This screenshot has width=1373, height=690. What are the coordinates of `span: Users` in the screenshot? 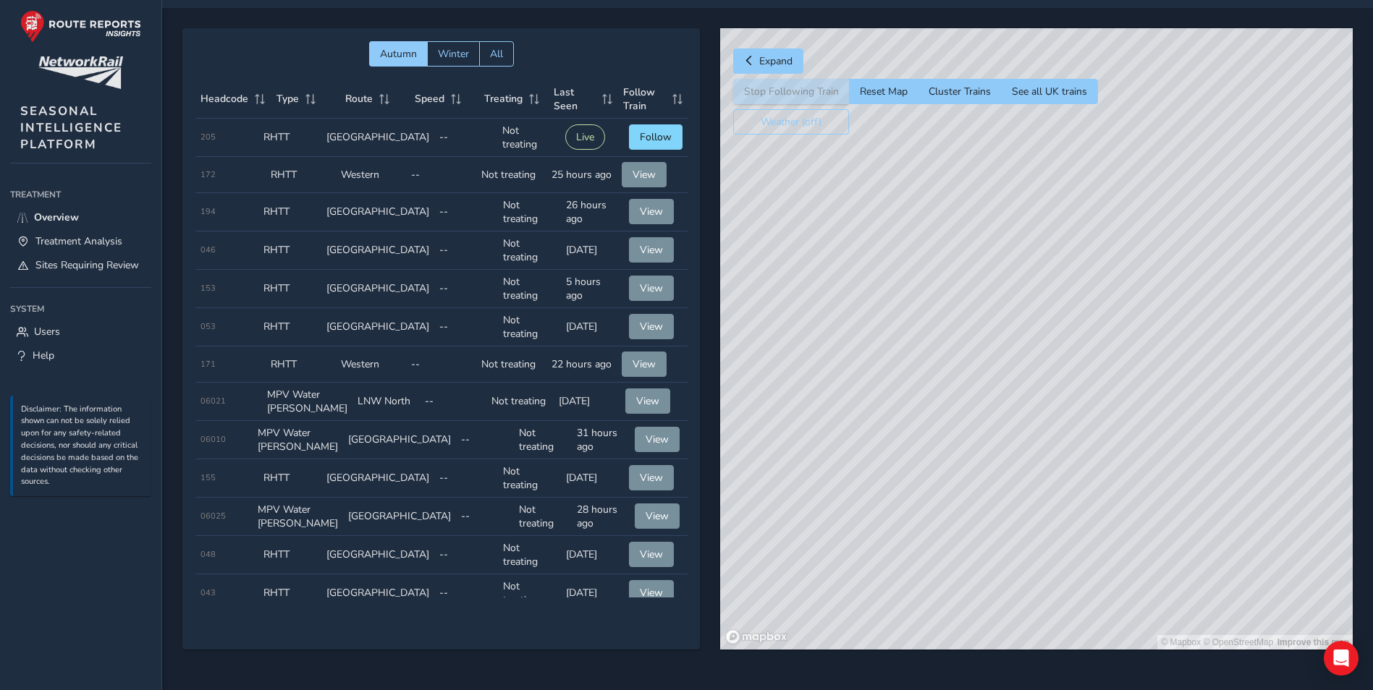 It's located at (47, 331).